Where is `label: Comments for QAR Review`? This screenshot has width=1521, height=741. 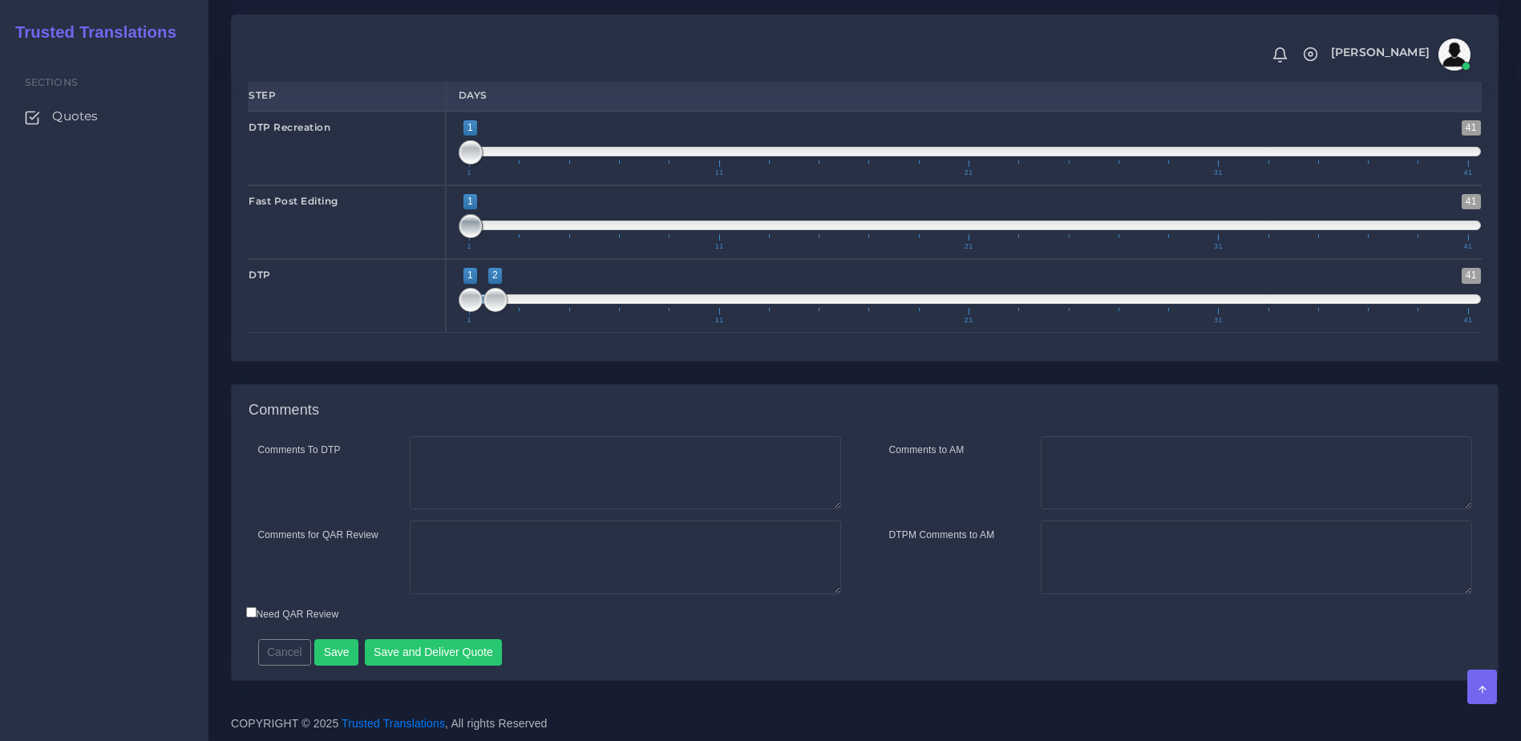 label: Comments for QAR Review is located at coordinates (318, 535).